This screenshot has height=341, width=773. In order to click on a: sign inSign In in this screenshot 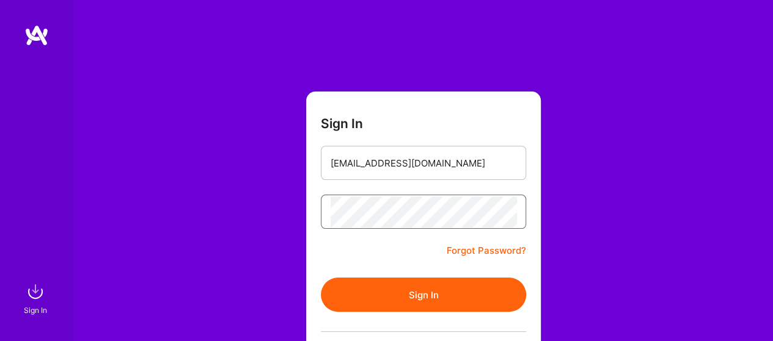, I will do `click(37, 298)`.